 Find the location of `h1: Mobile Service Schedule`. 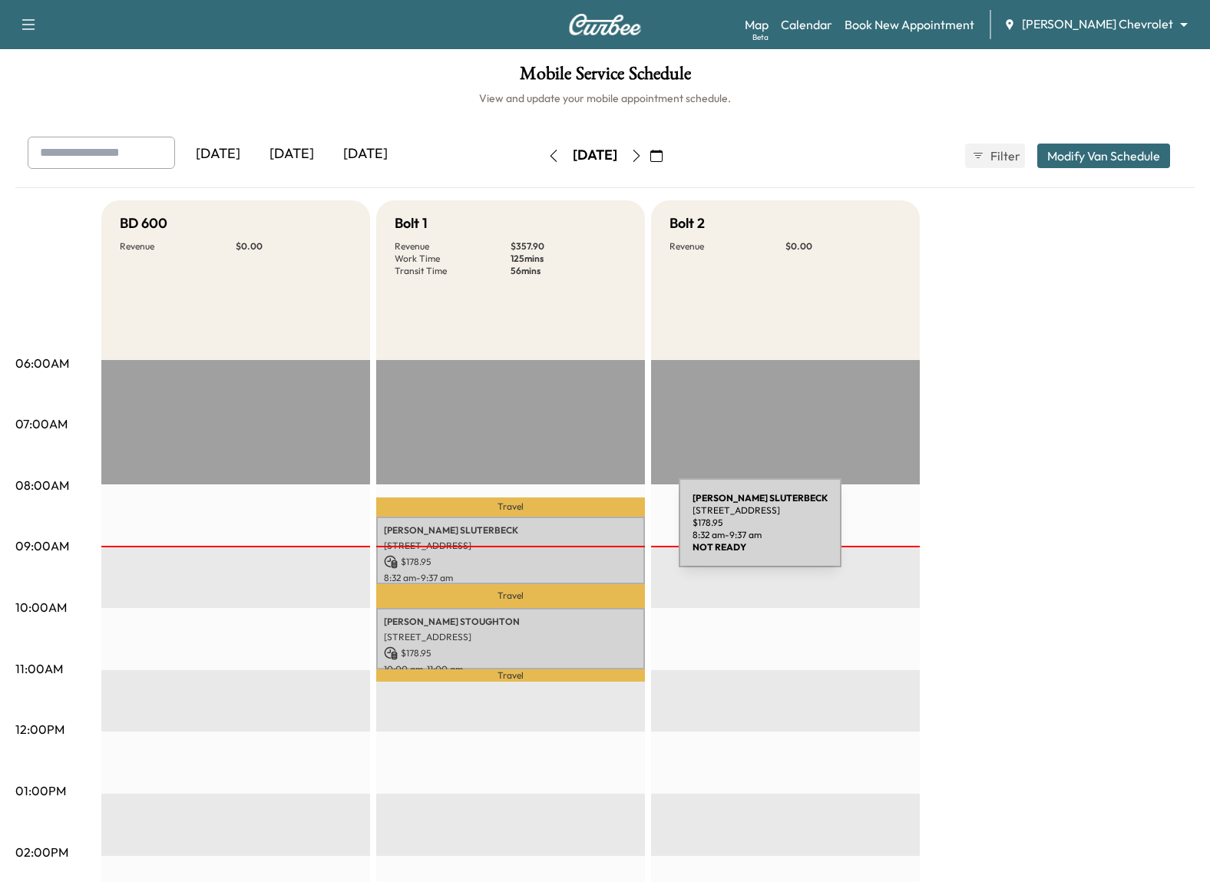

h1: Mobile Service Schedule is located at coordinates (605, 78).